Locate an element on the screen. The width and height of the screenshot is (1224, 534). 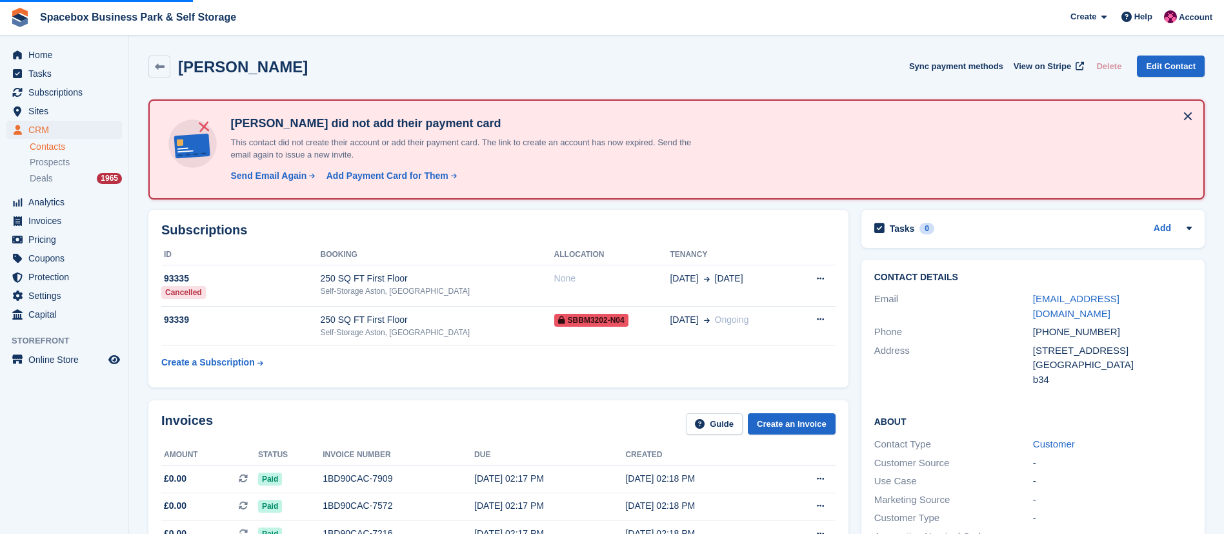
div: 93339 is located at coordinates (241, 319).